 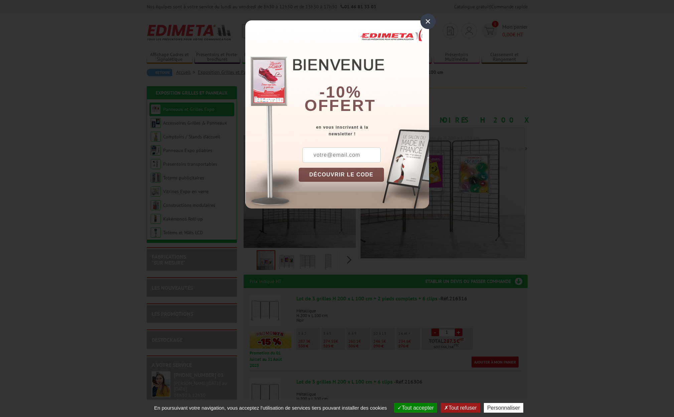 What do you see at coordinates (342, 175) in the screenshot?
I see `button: DÉCOUVRIR LE CODE` at bounding box center [342, 175].